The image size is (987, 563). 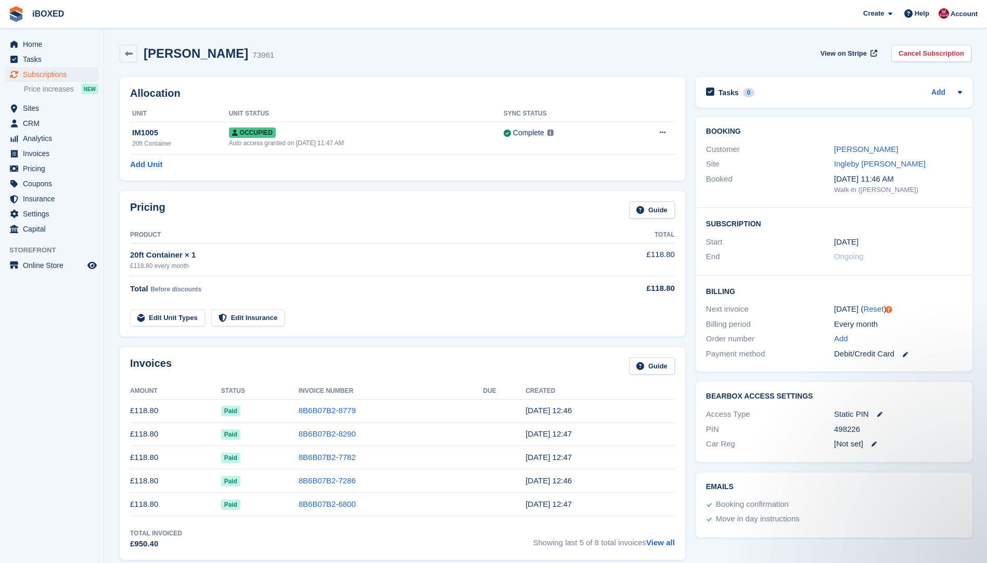 I want to click on span: Analytics, so click(x=54, y=138).